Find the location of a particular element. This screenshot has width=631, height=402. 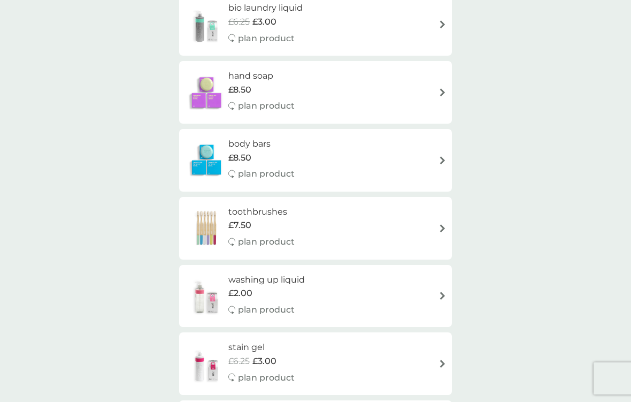

h6: bio laundry liquid is located at coordinates (265, 8).